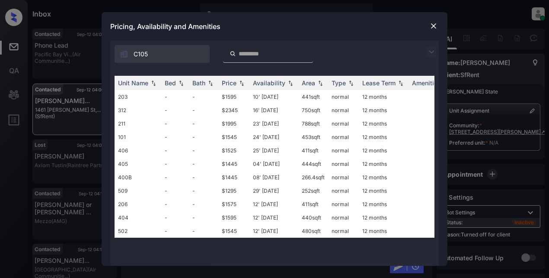 The image size is (549, 278). What do you see at coordinates (434, 26) in the screenshot?
I see `img: close` at bounding box center [434, 26].